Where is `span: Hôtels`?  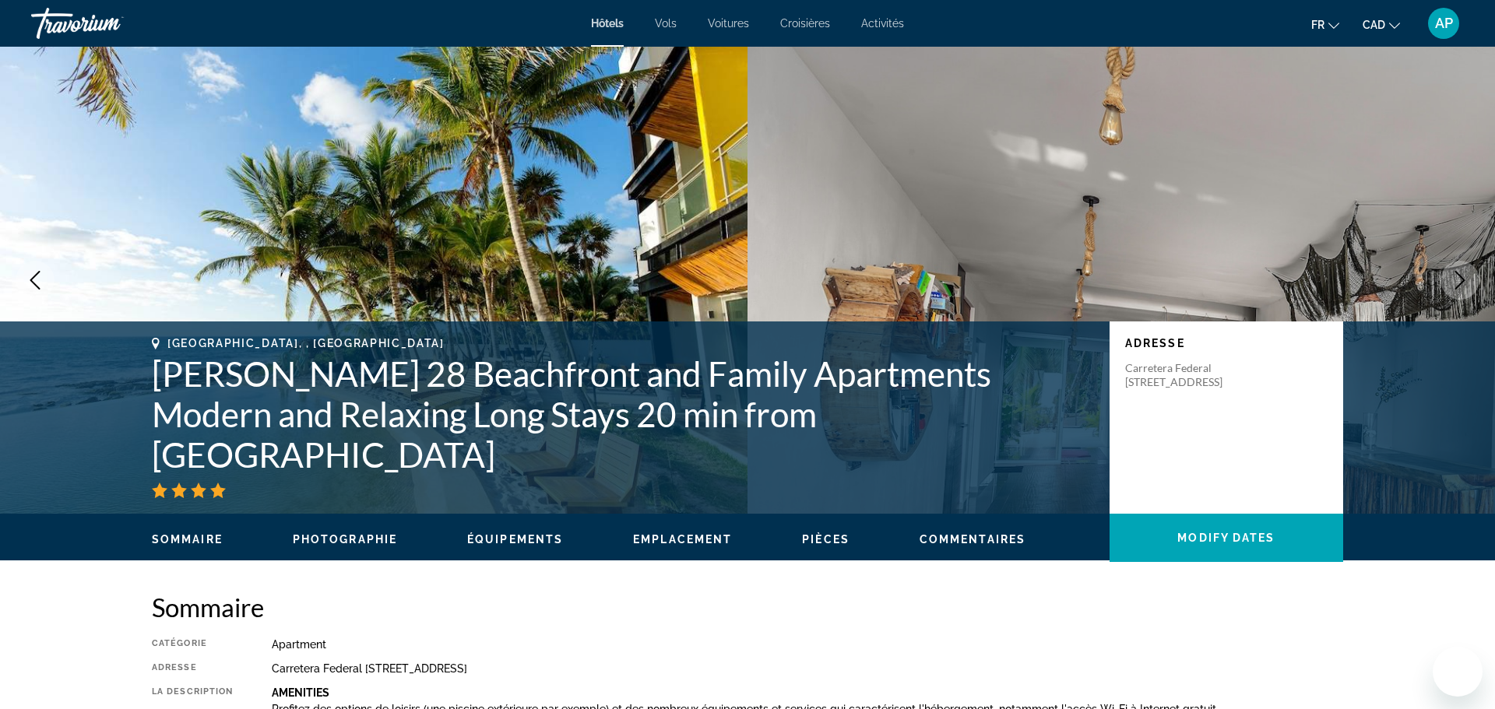 span: Hôtels is located at coordinates (607, 23).